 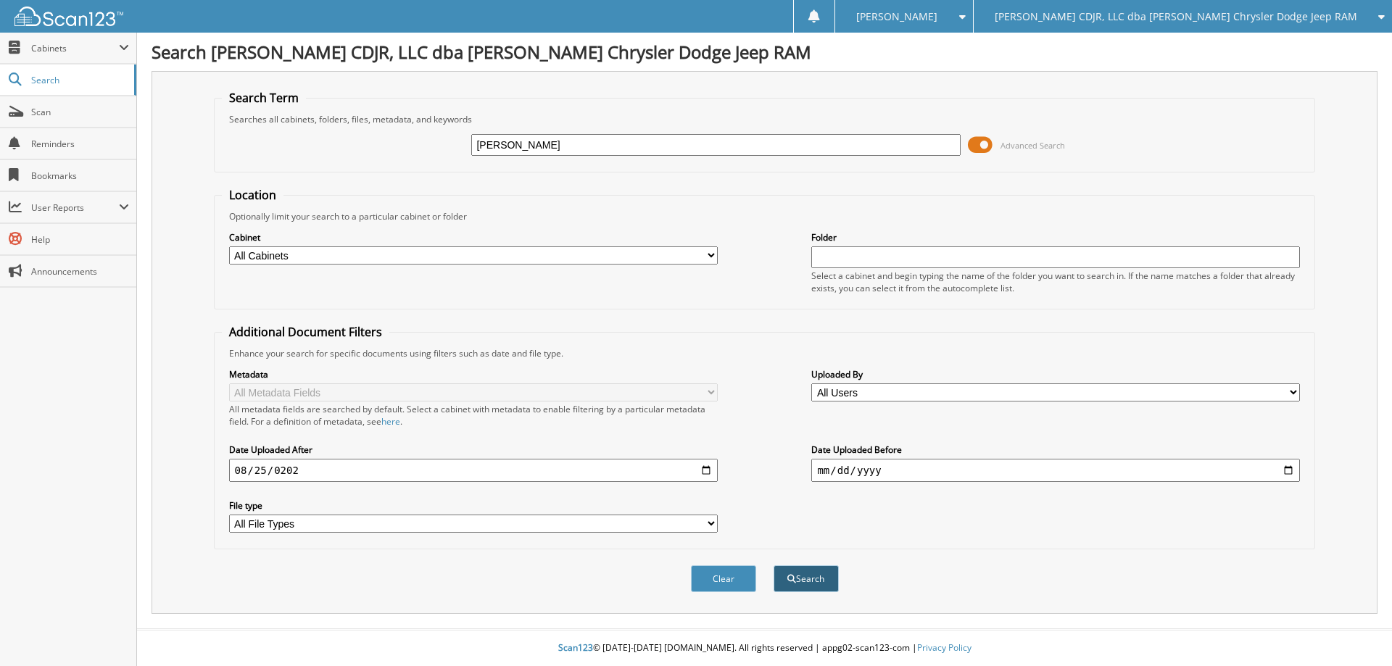 I want to click on div: All metadata fields are searched by default. Select a cabinet with metadata to enable filtering b..., so click(x=473, y=415).